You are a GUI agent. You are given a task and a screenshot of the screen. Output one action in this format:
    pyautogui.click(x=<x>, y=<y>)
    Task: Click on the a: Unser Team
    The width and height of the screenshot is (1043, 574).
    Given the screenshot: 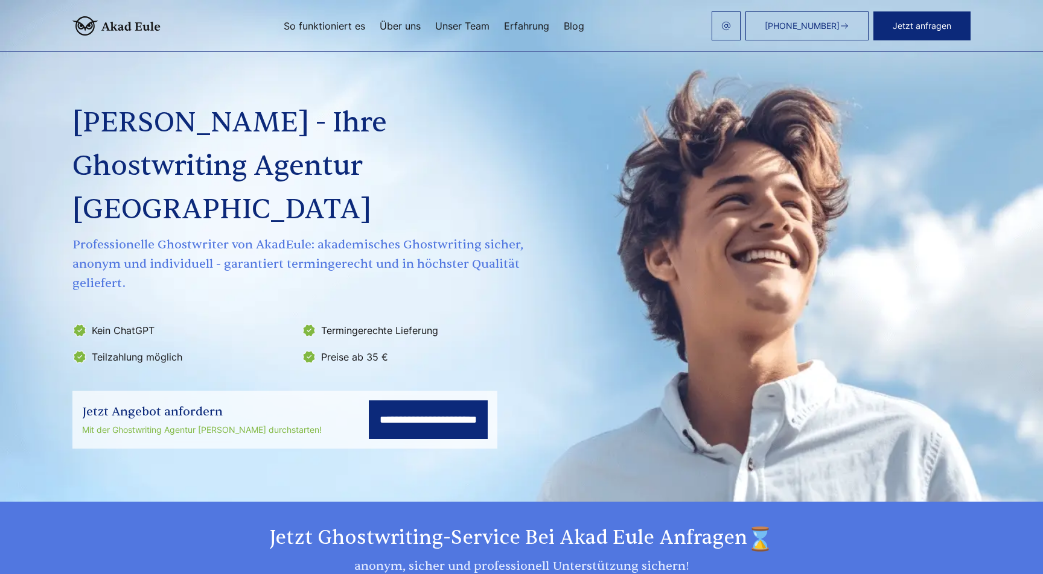 What is the action you would take?
    pyautogui.click(x=462, y=26)
    